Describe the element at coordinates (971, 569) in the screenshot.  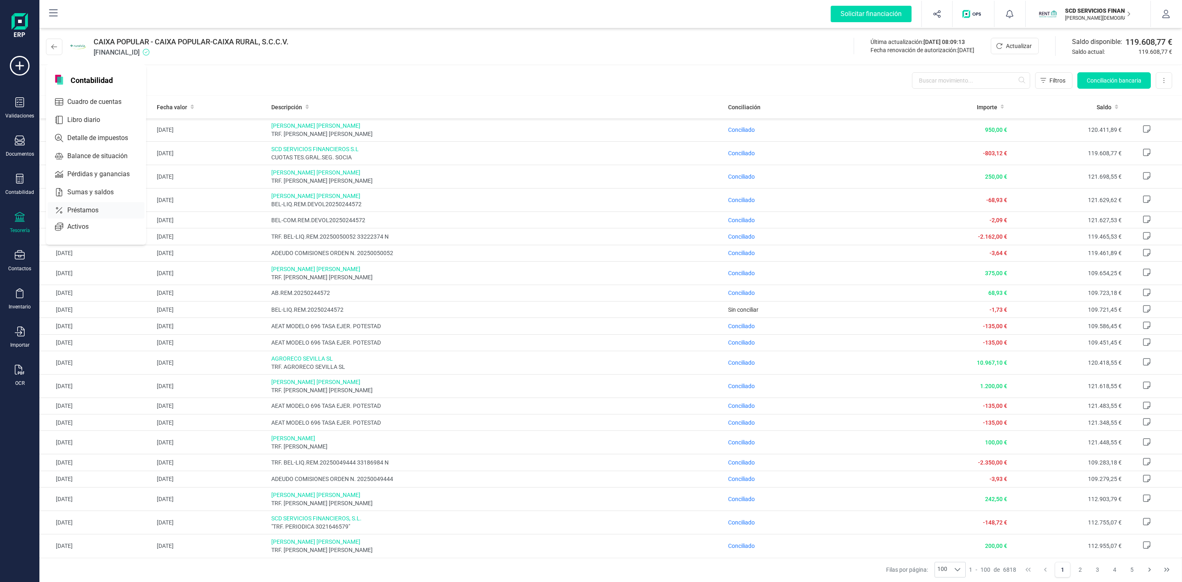
I see `span: 1` at that location.